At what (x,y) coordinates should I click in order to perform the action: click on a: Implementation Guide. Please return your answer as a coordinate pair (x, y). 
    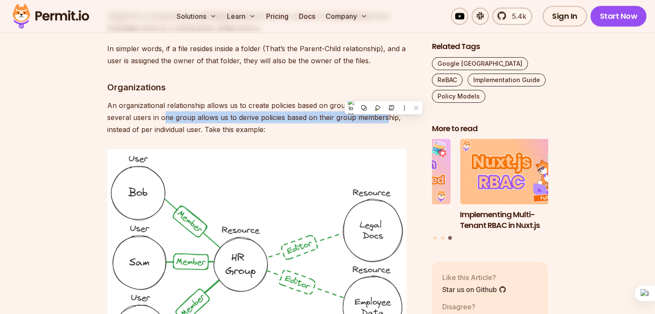
    Looking at the image, I should click on (506, 80).